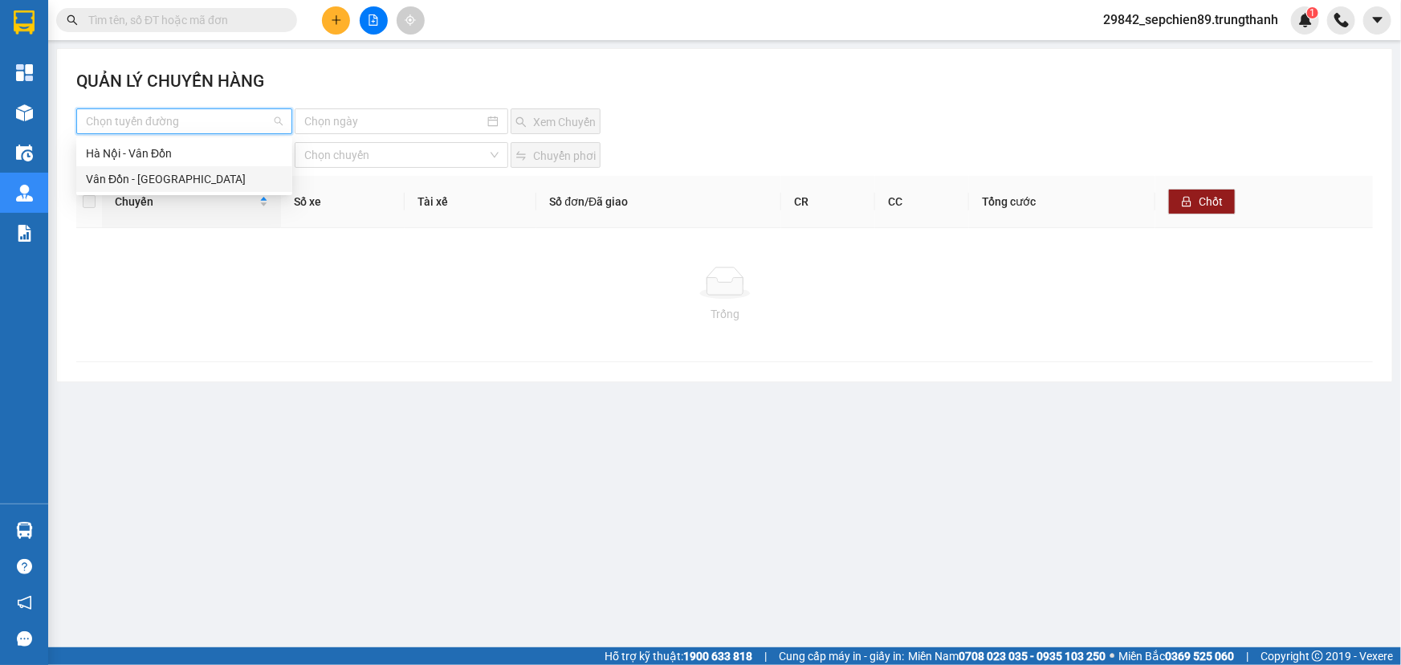 This screenshot has height=665, width=1401. I want to click on div: Số đơn/Đã giao, so click(658, 201).